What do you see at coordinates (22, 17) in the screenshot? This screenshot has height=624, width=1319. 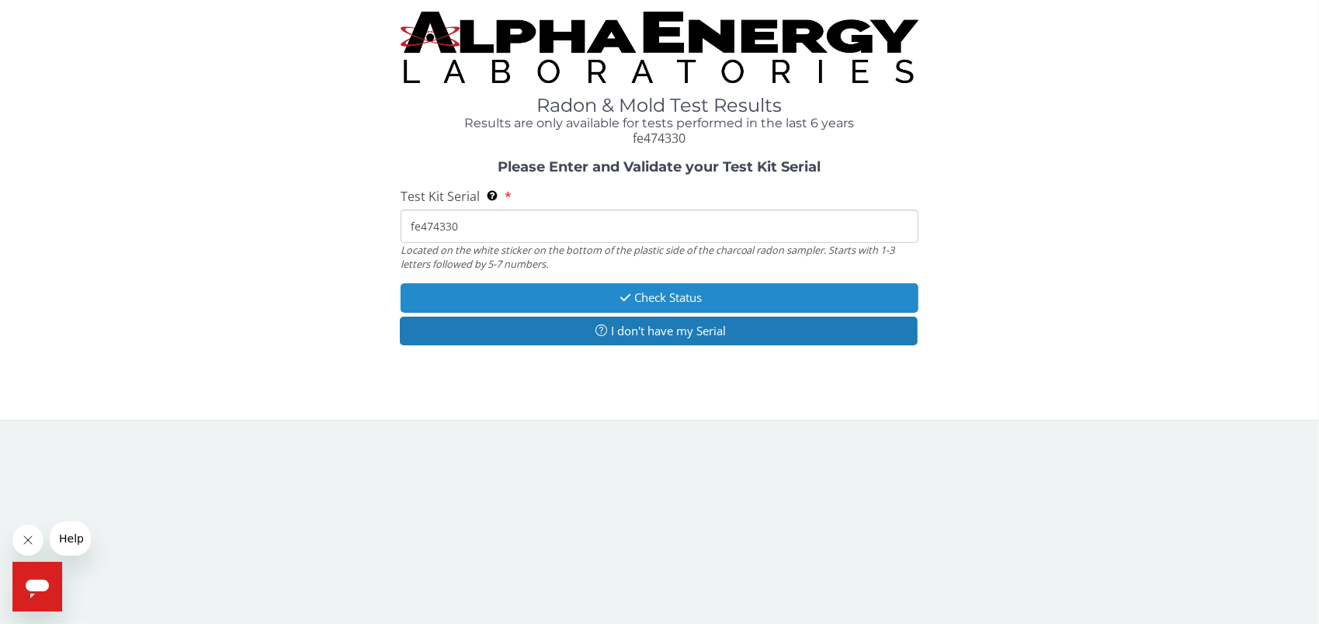 I see `span: Help` at bounding box center [22, 17].